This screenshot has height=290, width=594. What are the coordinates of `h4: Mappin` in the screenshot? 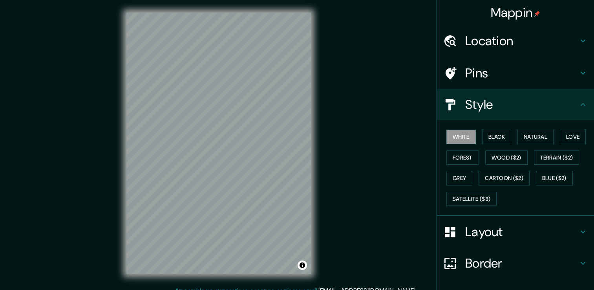 It's located at (515, 13).